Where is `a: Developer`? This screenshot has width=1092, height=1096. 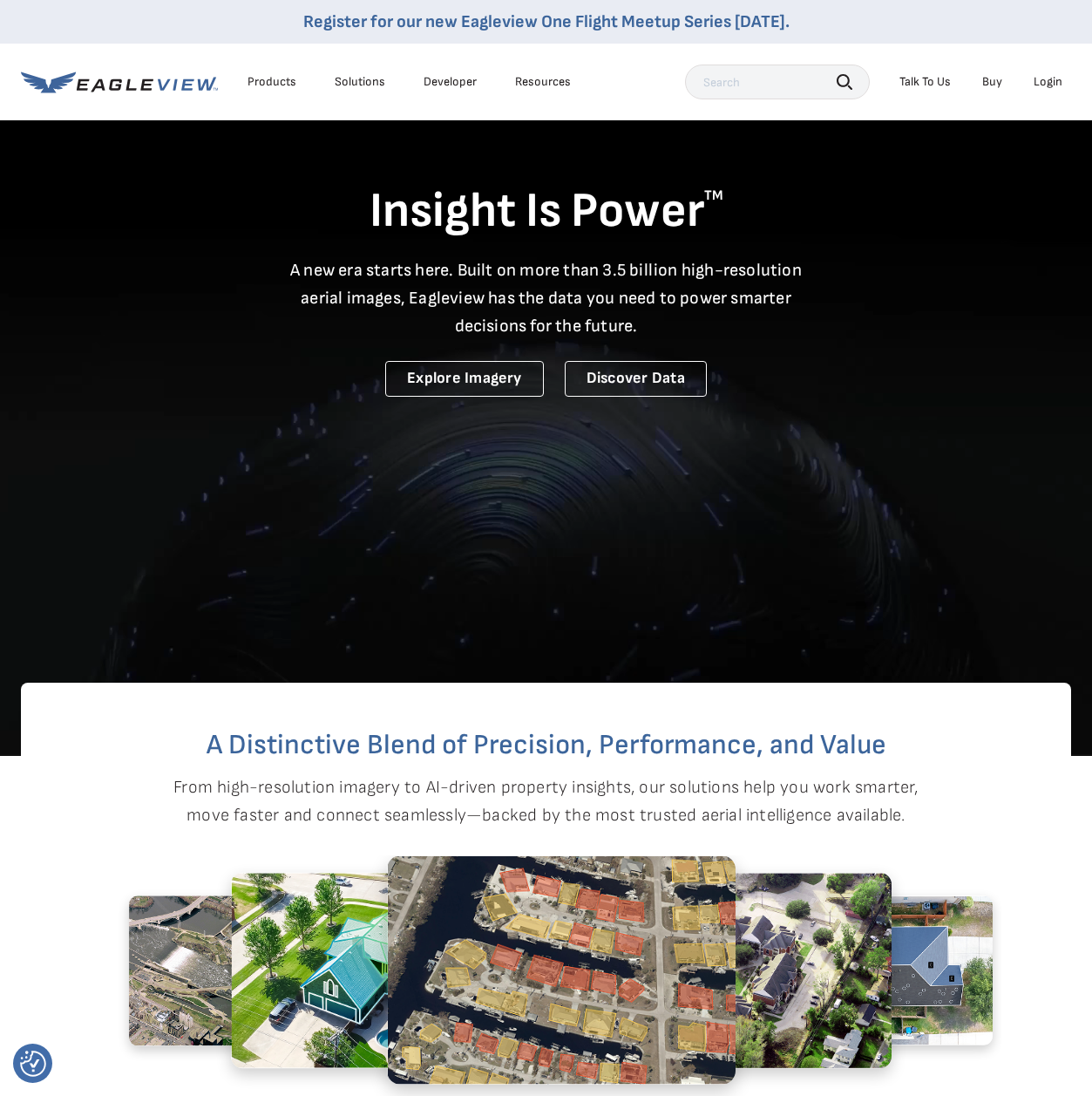
a: Developer is located at coordinates (450, 82).